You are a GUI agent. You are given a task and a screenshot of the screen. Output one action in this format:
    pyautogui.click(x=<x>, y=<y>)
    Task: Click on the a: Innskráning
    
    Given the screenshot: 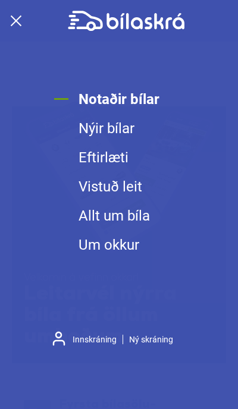 What is the action you would take?
    pyautogui.click(x=97, y=339)
    